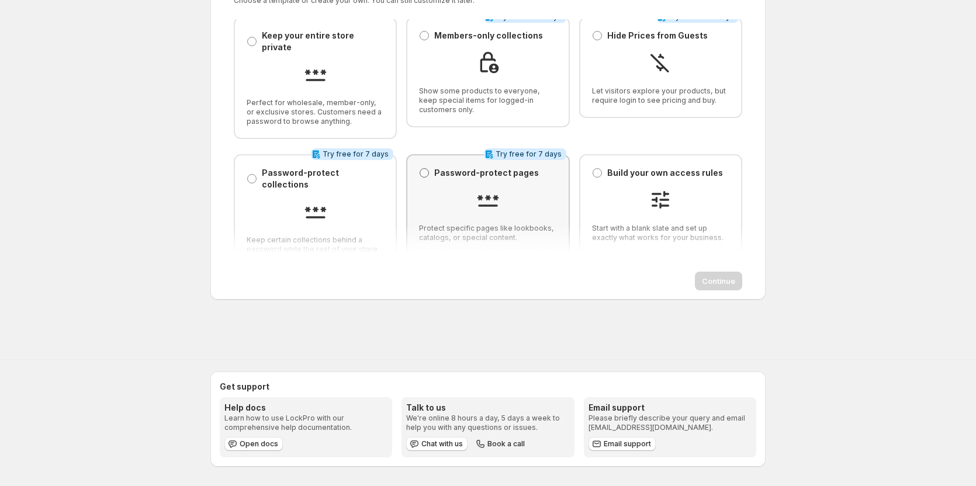 This screenshot has width=976, height=486. I want to click on p: Members-only collections, so click(488, 36).